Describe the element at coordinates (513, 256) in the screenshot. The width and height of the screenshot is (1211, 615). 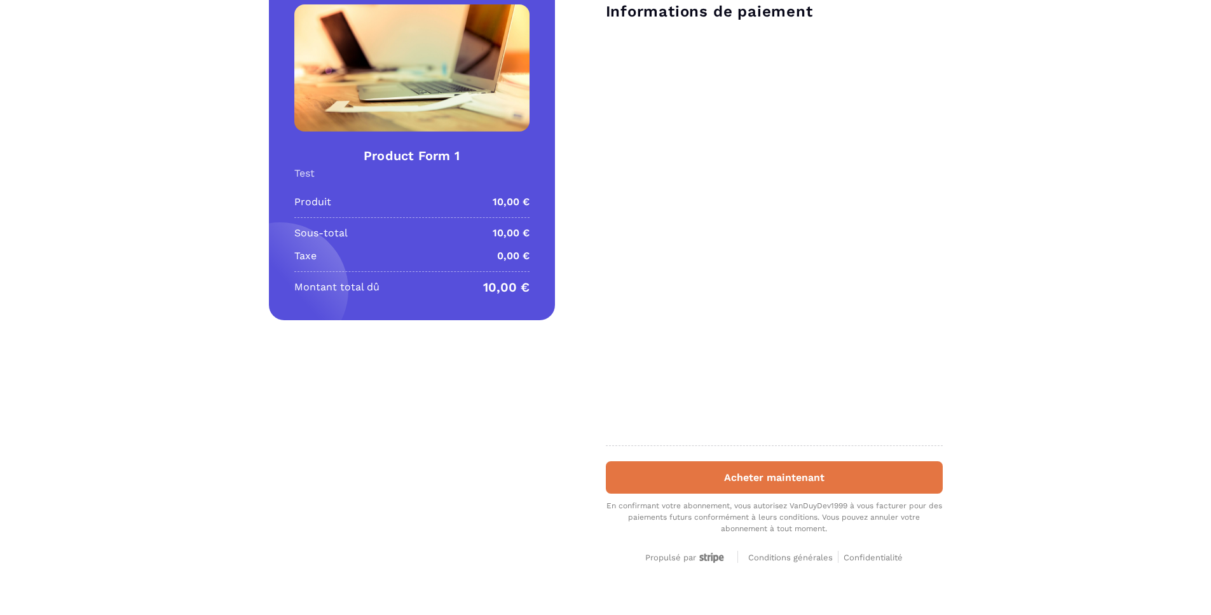
I see `p: 0,00 €` at that location.